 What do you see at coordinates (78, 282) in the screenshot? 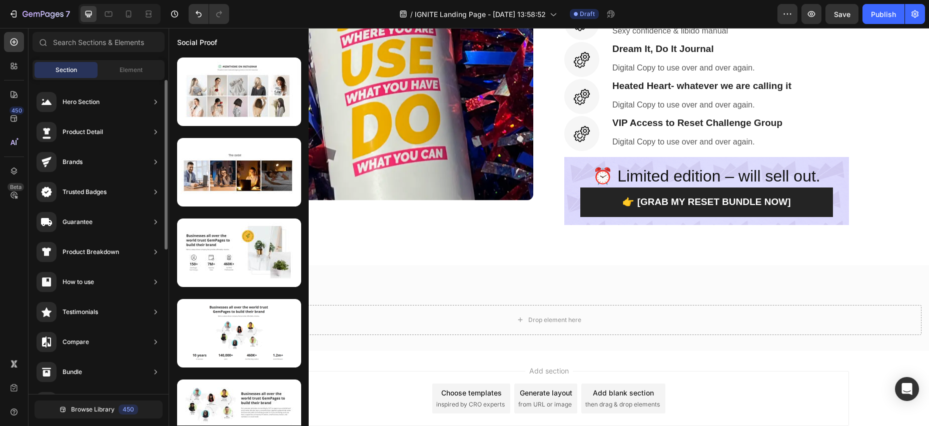
I see `div: How to use` at bounding box center [78, 282].